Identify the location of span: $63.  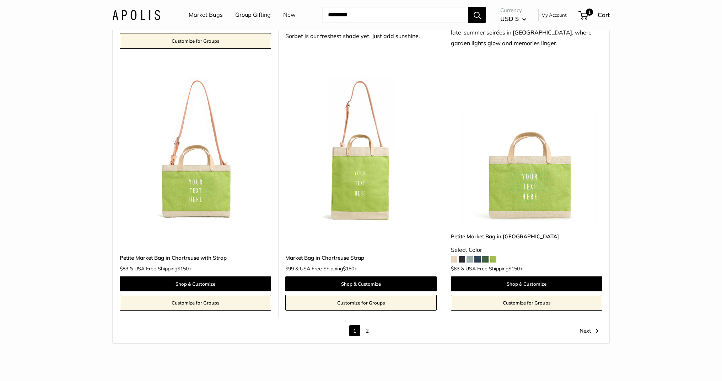
(455, 268).